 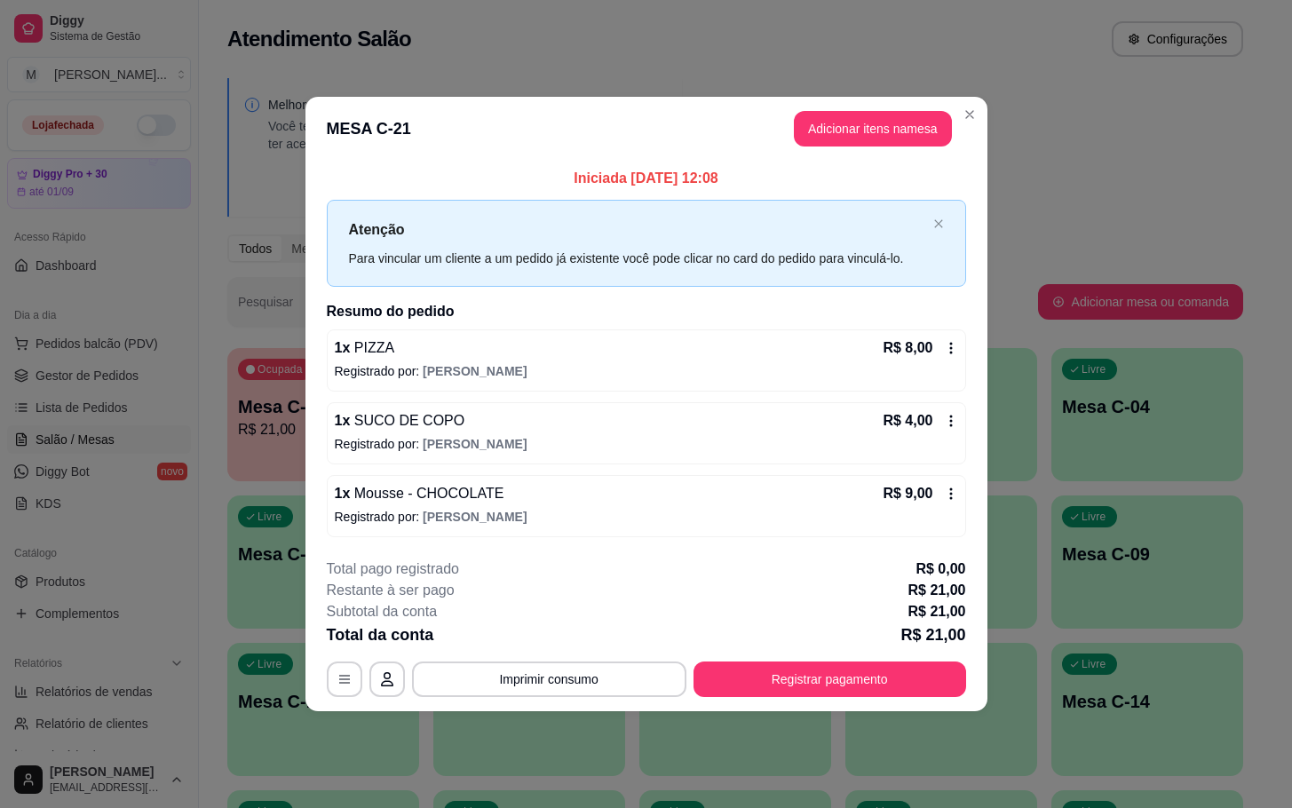 I want to click on div: Para vincular um cliente a um pedido já existente você pode clicar no card do pedido para vinculá..., so click(x=638, y=258).